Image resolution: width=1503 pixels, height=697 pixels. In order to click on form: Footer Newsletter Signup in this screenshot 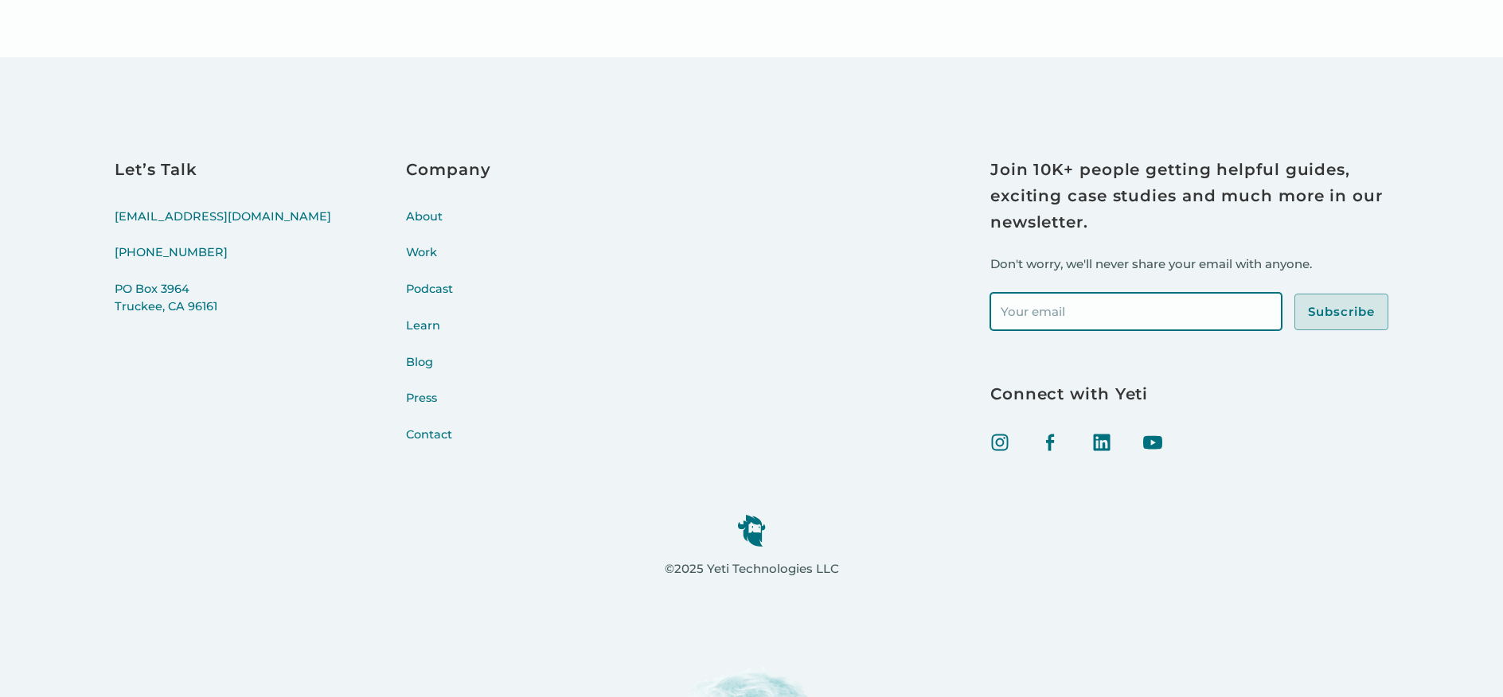, I will do `click(1190, 311)`.